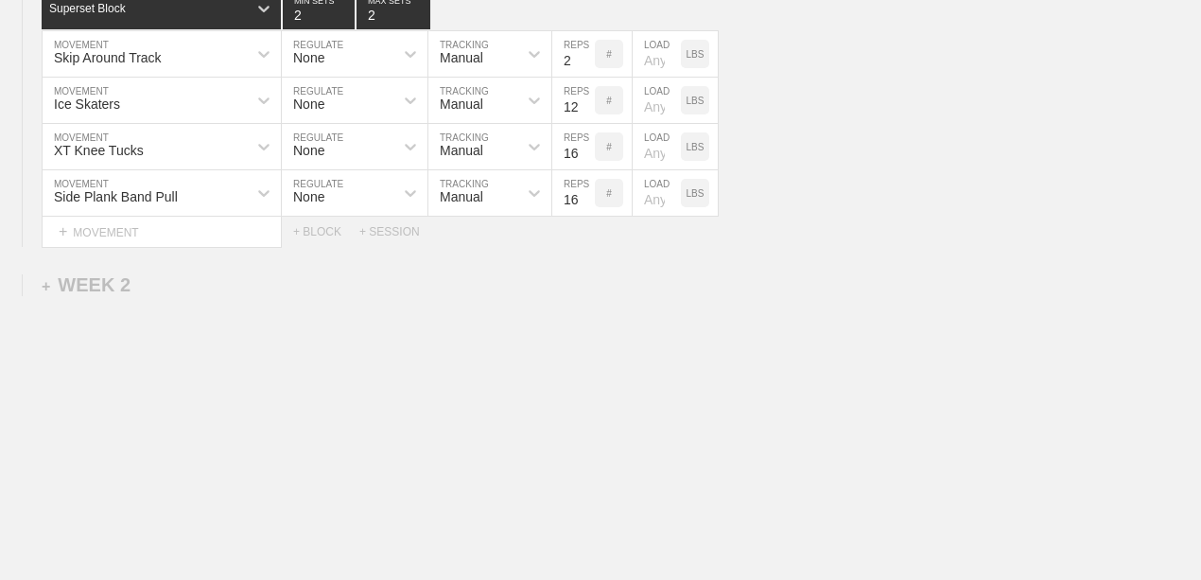 The width and height of the screenshot is (1201, 580). Describe the element at coordinates (108, 58) in the screenshot. I see `div: Skip Around Track` at that location.